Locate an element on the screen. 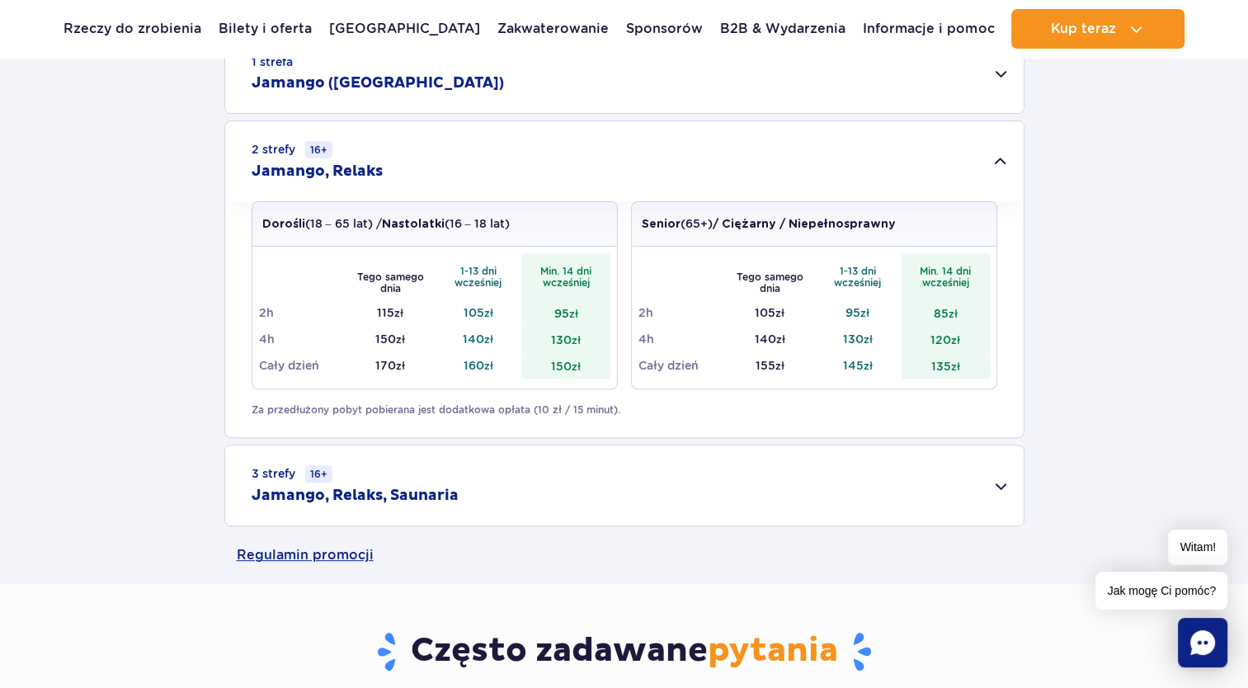  a: Zakwaterowanie is located at coordinates (553, 29).